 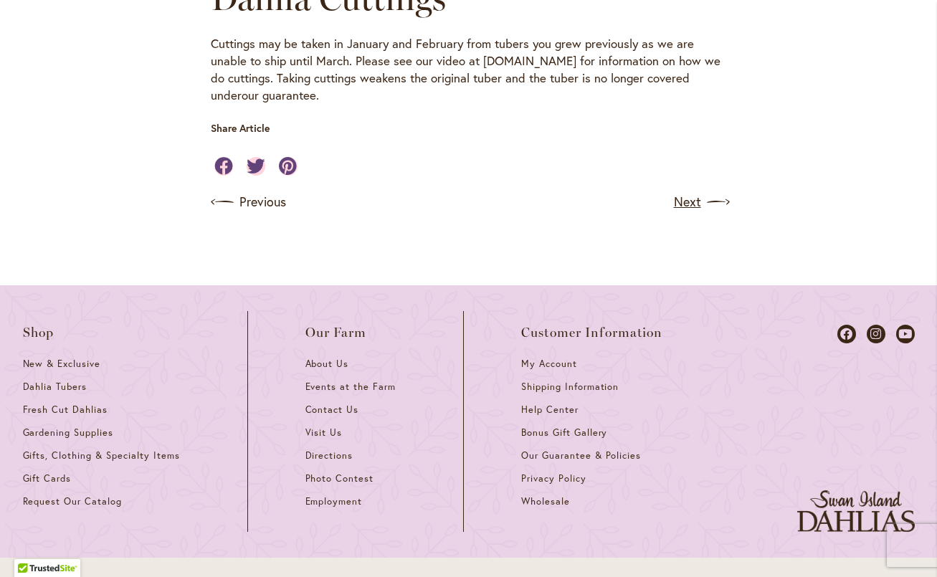 I want to click on span: Gardening Supplies, so click(x=68, y=432).